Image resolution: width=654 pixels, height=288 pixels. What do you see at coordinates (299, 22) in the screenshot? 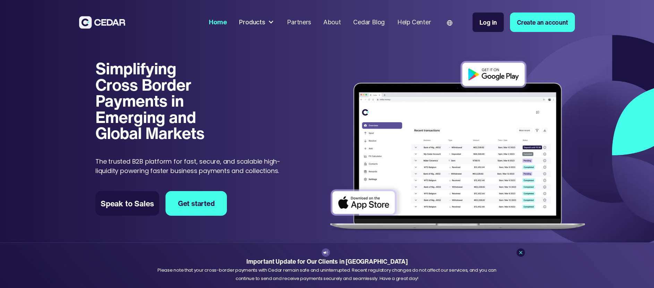
I see `a: Partners` at bounding box center [299, 22].